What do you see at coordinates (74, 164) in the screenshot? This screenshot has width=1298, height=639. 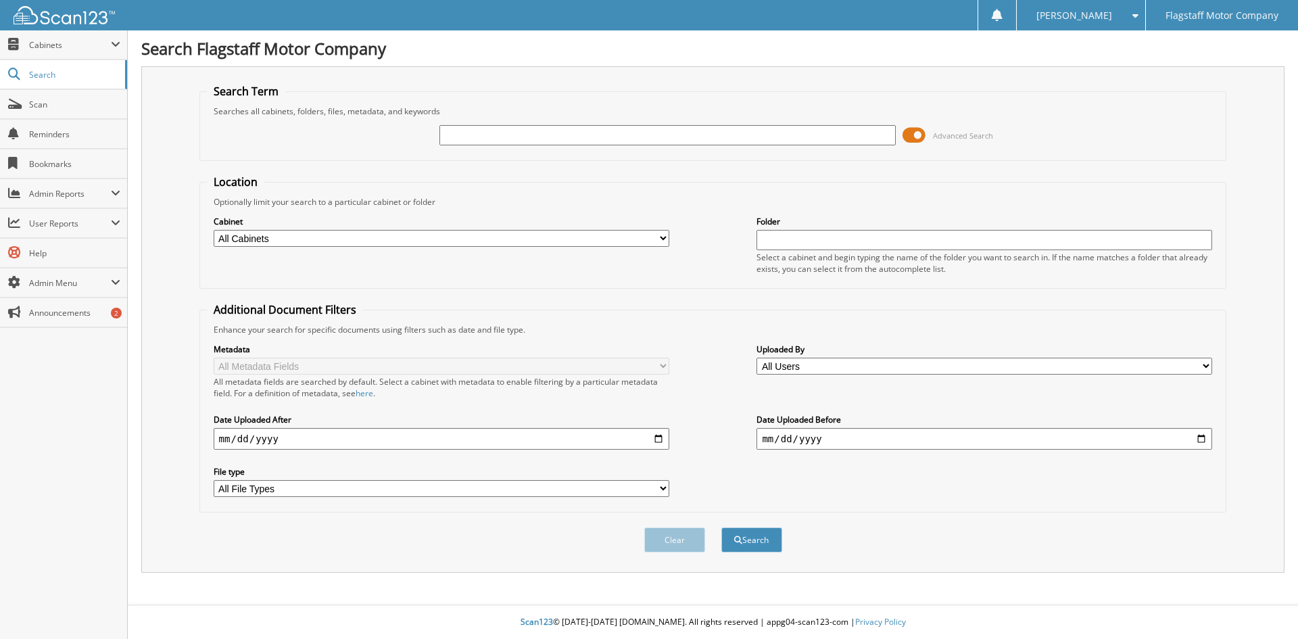 I see `span: Bookmarks` at bounding box center [74, 164].